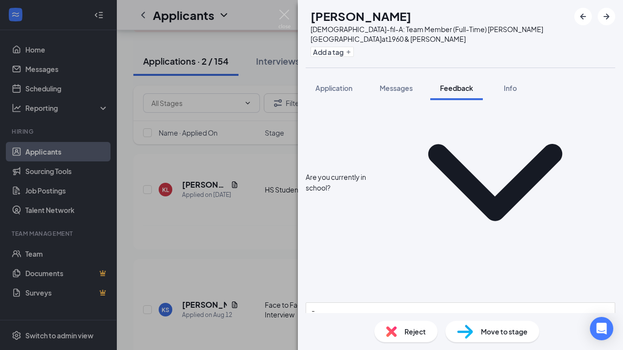  Describe the element at coordinates (583, 17) in the screenshot. I see `button: ArrowLeftNew` at that location.